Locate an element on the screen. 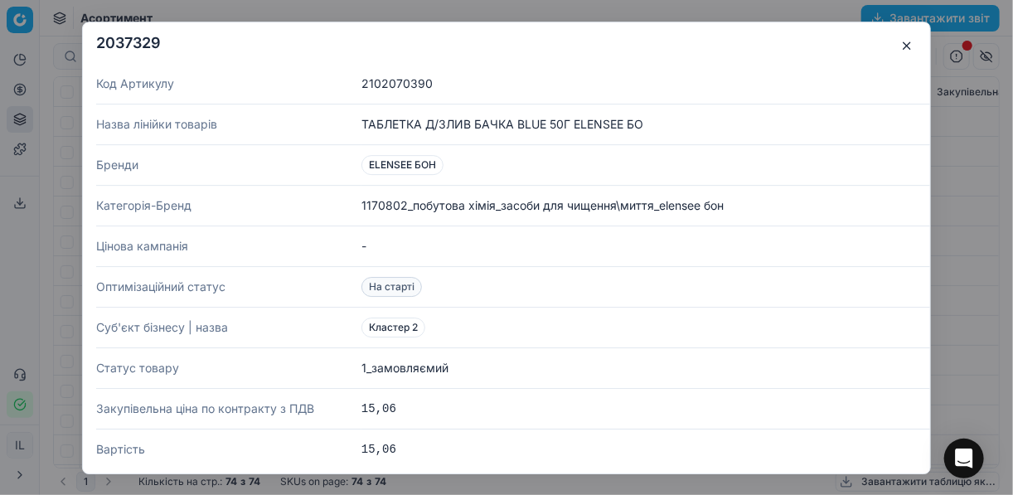 This screenshot has width=1013, height=495. dt: Статус товару is located at coordinates (229, 367).